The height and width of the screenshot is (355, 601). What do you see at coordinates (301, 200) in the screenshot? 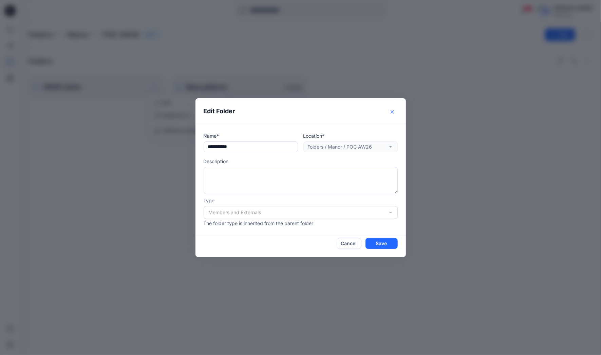
I see `p: Type` at bounding box center [301, 200].